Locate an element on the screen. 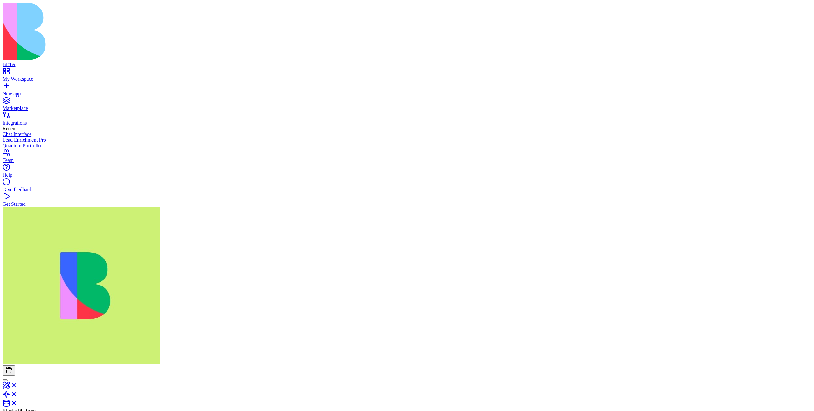 The width and height of the screenshot is (814, 411). div: My Workspace is located at coordinates (407, 79).